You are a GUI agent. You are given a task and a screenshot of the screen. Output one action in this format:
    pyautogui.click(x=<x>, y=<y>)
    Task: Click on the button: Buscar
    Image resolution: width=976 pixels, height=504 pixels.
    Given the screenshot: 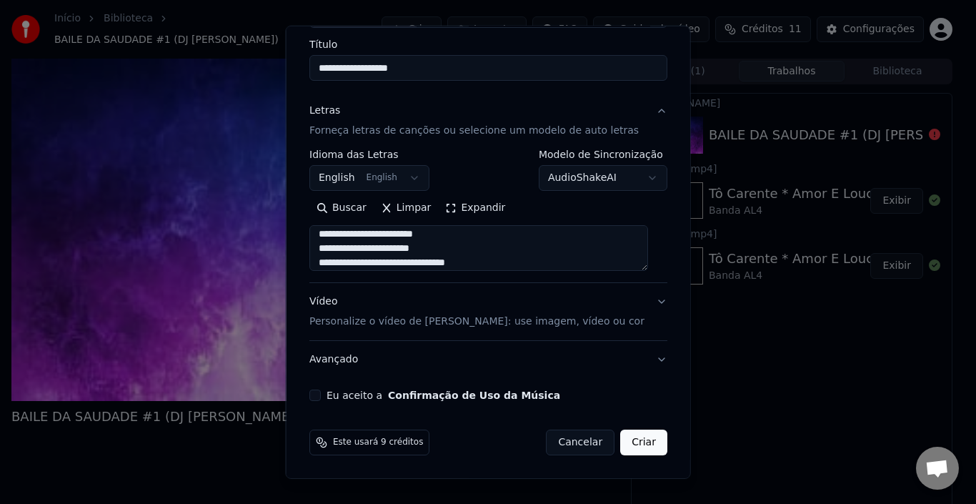 What is the action you would take?
    pyautogui.click(x=342, y=208)
    